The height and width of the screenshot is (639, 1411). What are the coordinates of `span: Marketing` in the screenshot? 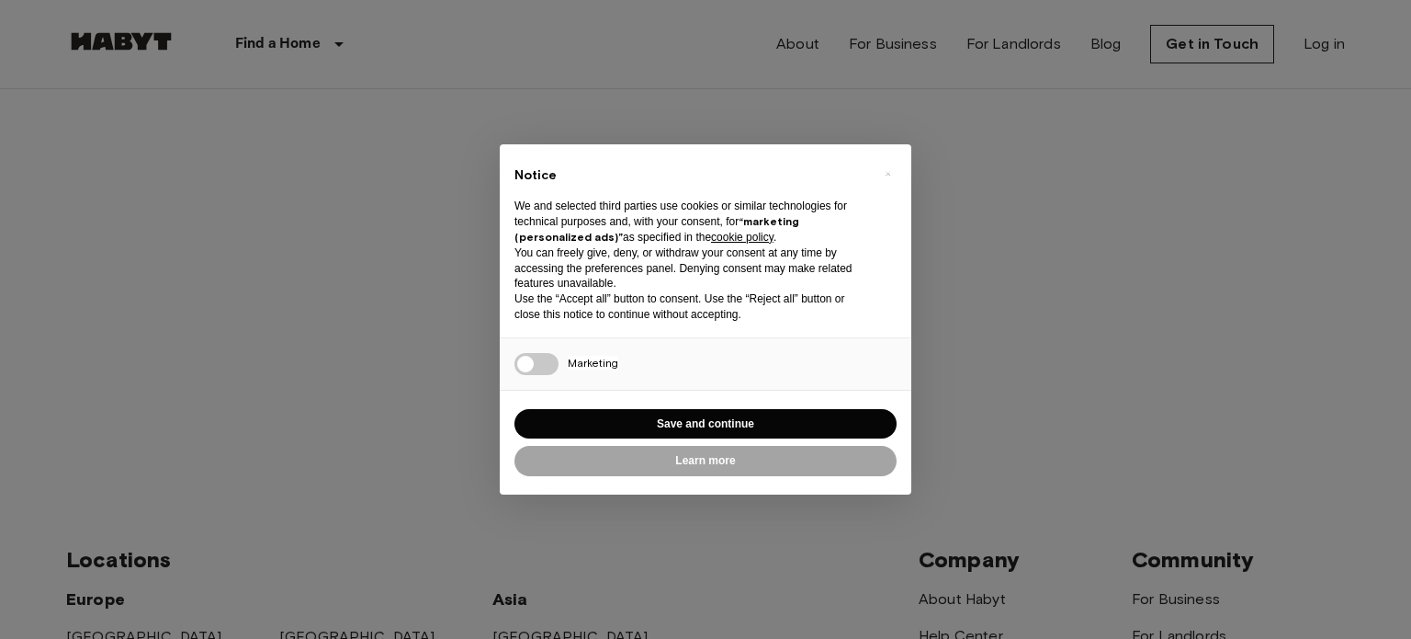 It's located at (593, 362).